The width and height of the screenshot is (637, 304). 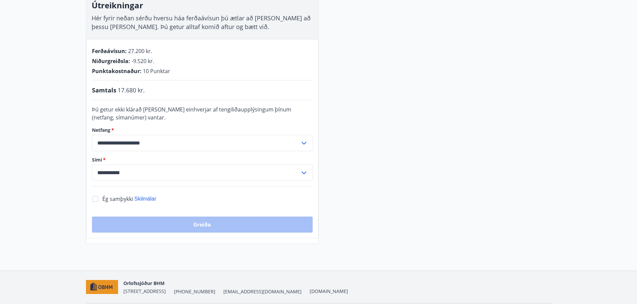 I want to click on span: Ferðaávísun :, so click(x=109, y=51).